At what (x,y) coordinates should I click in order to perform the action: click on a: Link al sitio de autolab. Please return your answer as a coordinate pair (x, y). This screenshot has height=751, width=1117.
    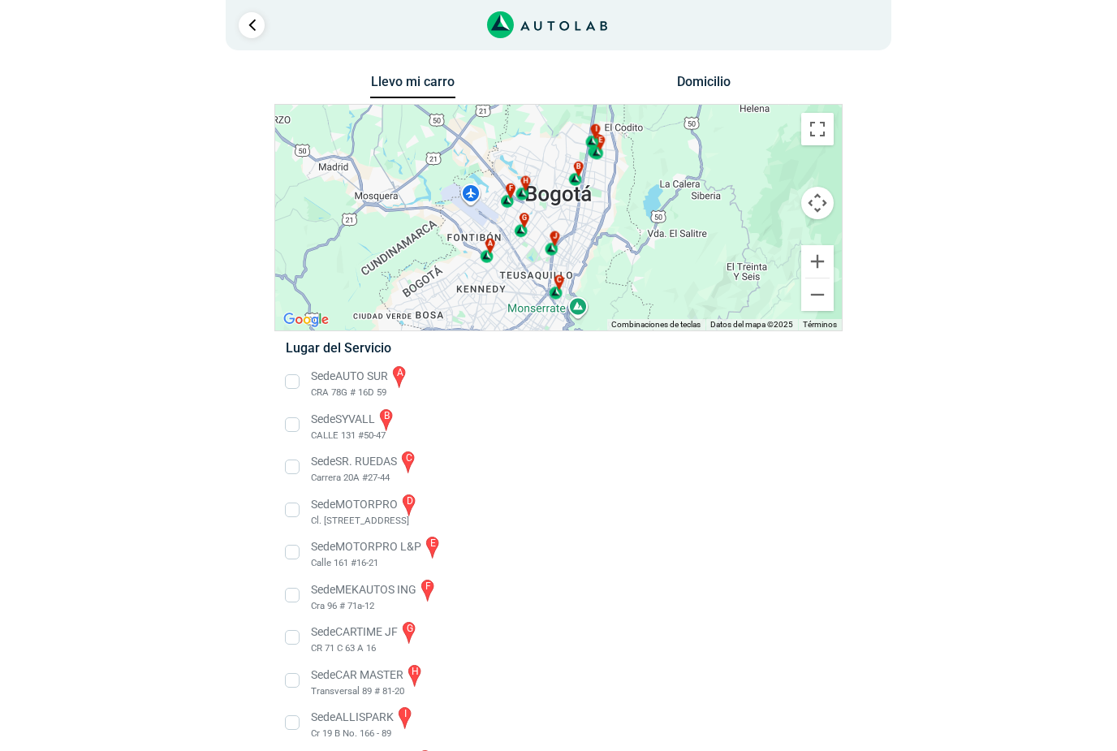
    Looking at the image, I should click on (547, 24).